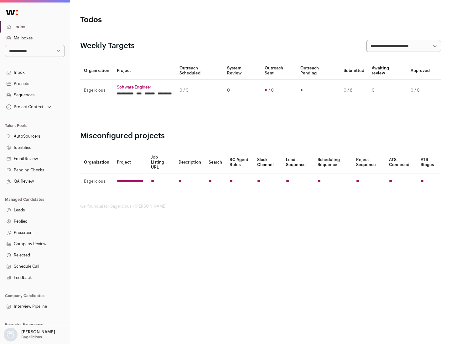 The image size is (451, 344). Describe the element at coordinates (298, 162) in the screenshot. I see `th: Lead Sequence` at that location.